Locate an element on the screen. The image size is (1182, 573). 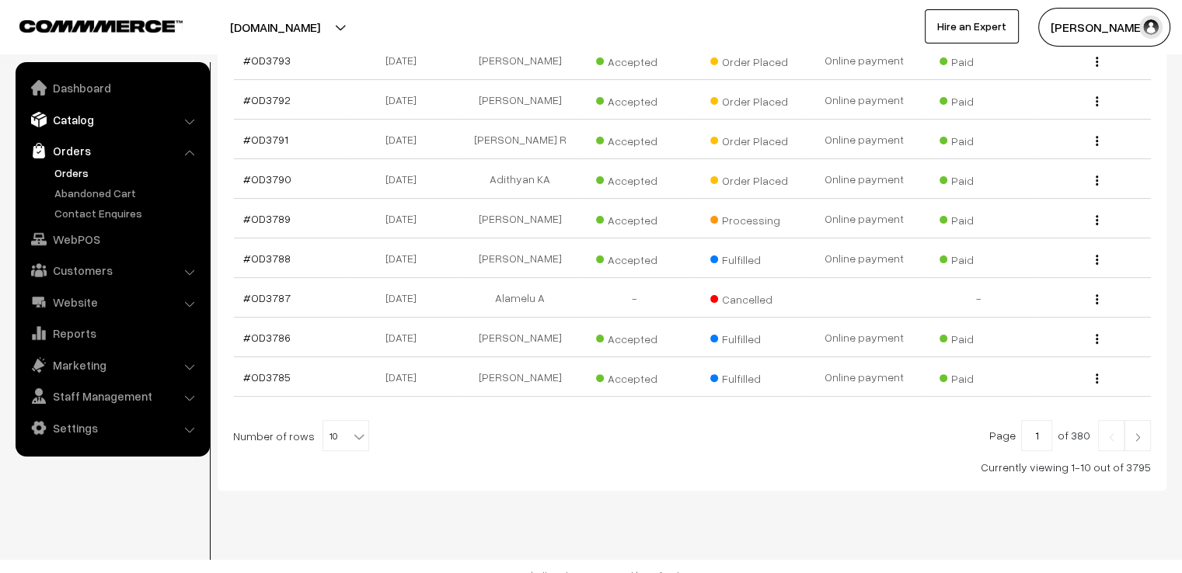
img: Left is located at coordinates (1111, 437).